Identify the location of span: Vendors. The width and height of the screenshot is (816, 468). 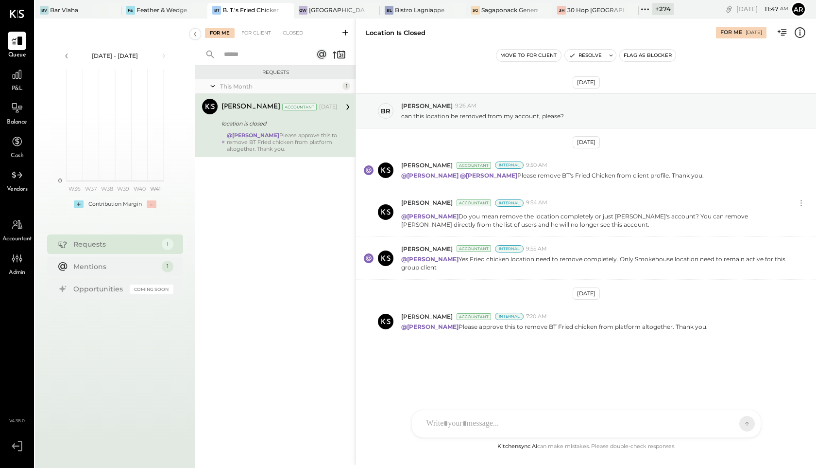
(17, 190).